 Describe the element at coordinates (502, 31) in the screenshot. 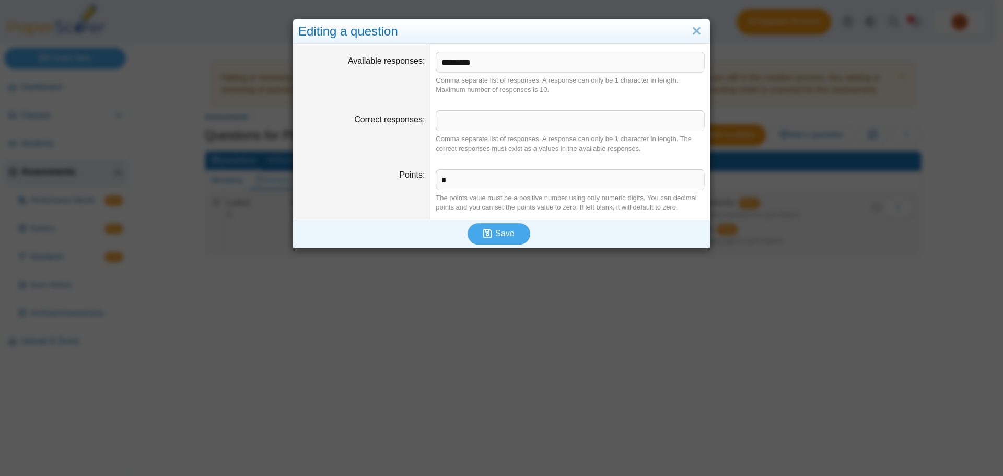

I see `div: Editing a question` at that location.